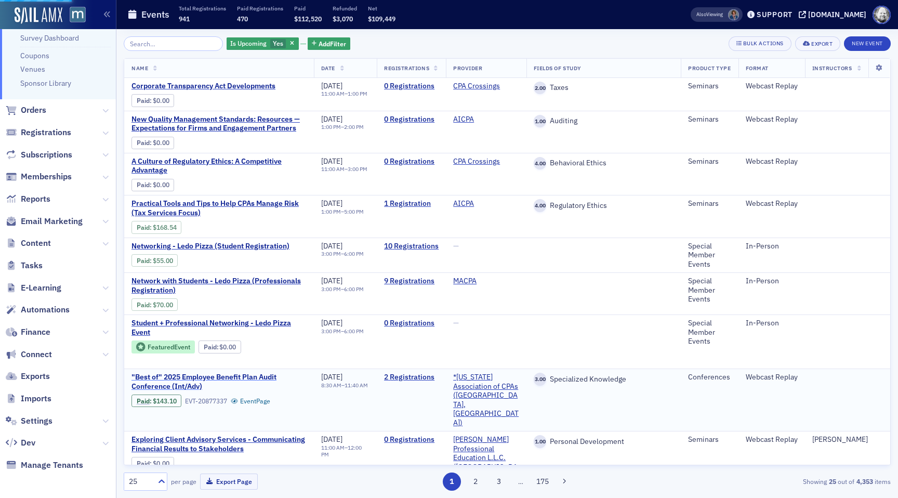  Describe the element at coordinates (154, 305) in the screenshot. I see `div: Paid: 8 - $7000` at that location.